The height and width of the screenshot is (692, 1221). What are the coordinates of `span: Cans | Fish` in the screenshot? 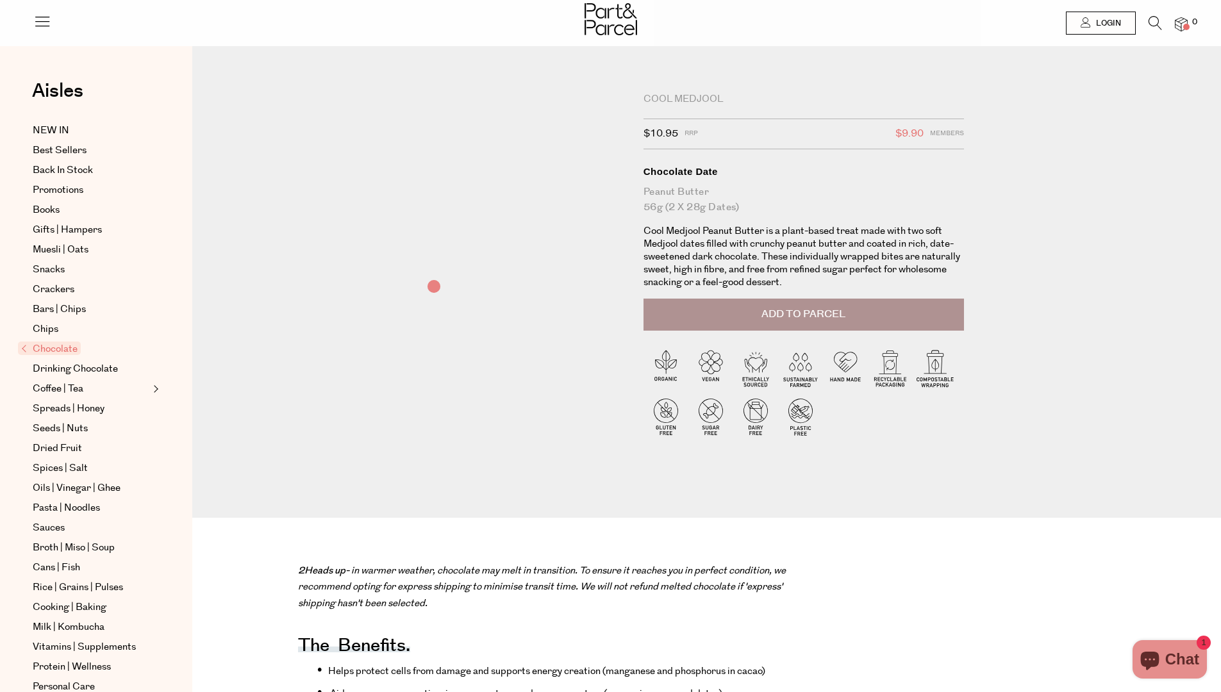 It's located at (56, 568).